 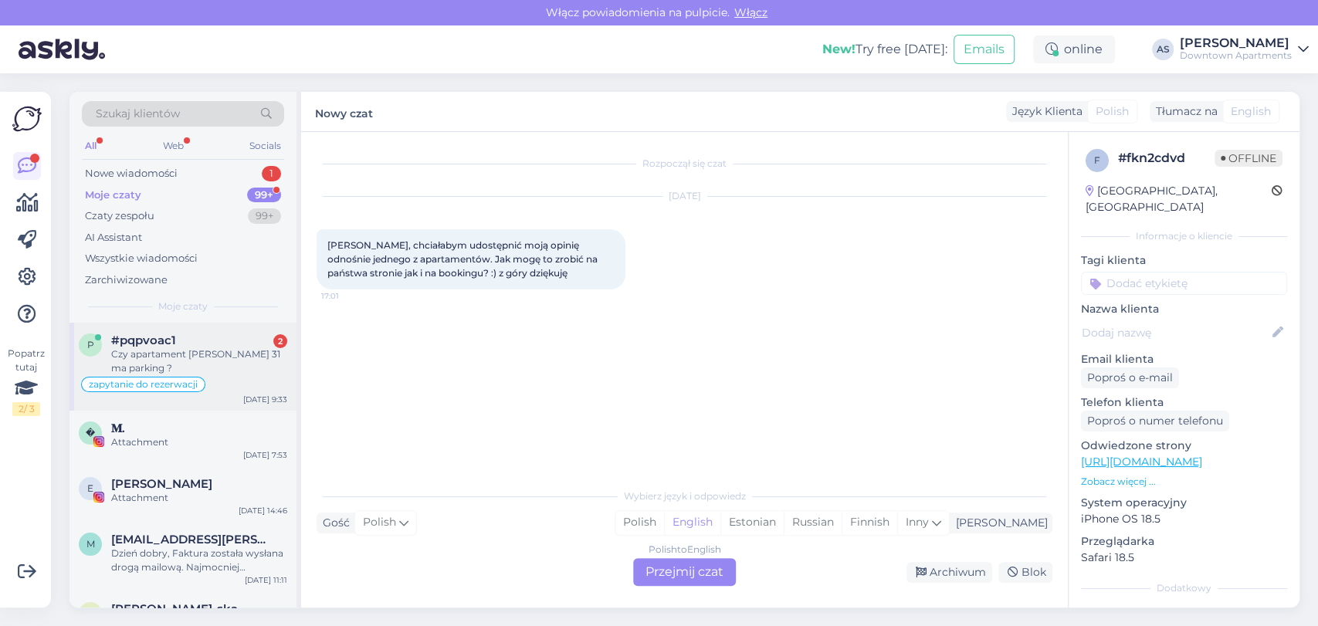 What do you see at coordinates (26, 382) in the screenshot?
I see `div: Popatrz tutaj` at bounding box center [26, 382].